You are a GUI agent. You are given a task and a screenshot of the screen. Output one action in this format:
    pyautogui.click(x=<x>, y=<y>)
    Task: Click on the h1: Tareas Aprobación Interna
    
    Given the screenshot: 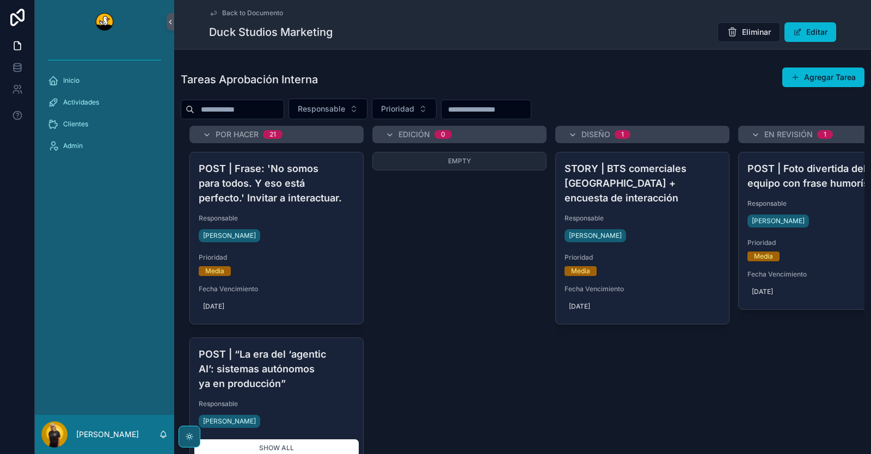 What is the action you would take?
    pyautogui.click(x=249, y=79)
    